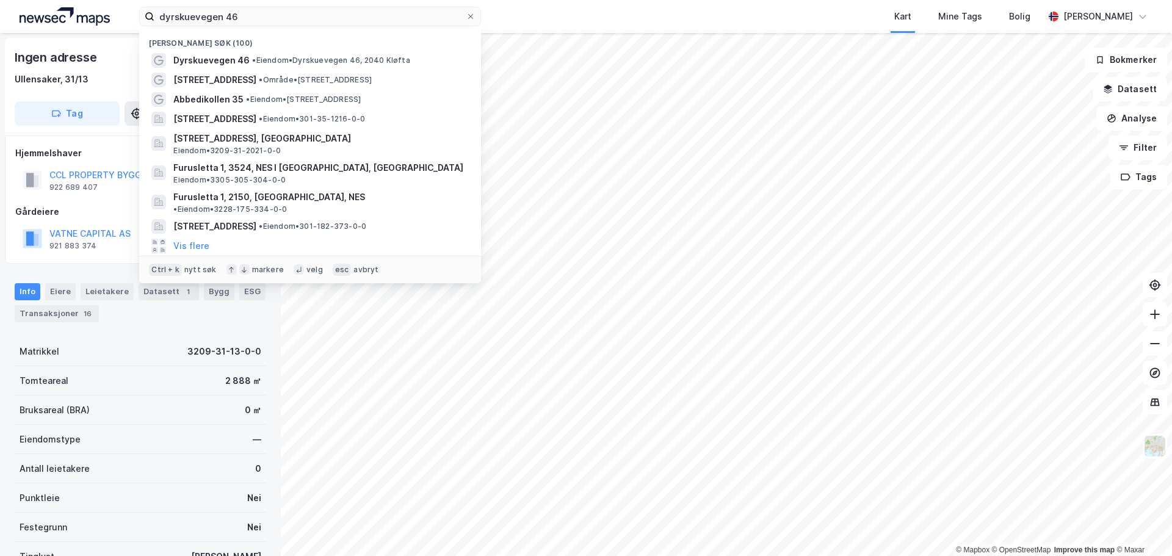  I want to click on div: Antall leietakere, so click(54, 469).